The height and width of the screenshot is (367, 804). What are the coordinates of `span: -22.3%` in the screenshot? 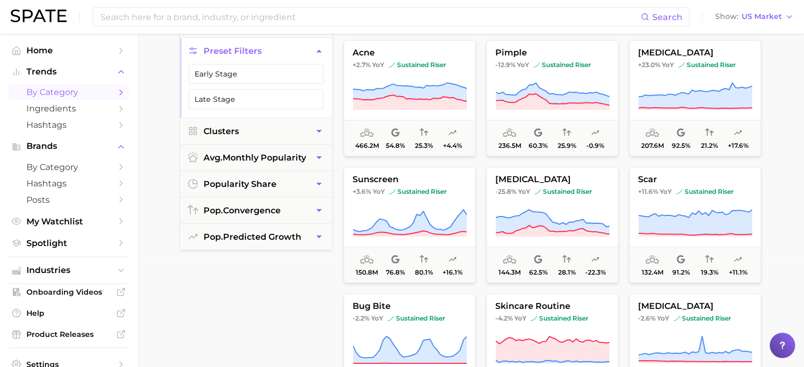 It's located at (595, 273).